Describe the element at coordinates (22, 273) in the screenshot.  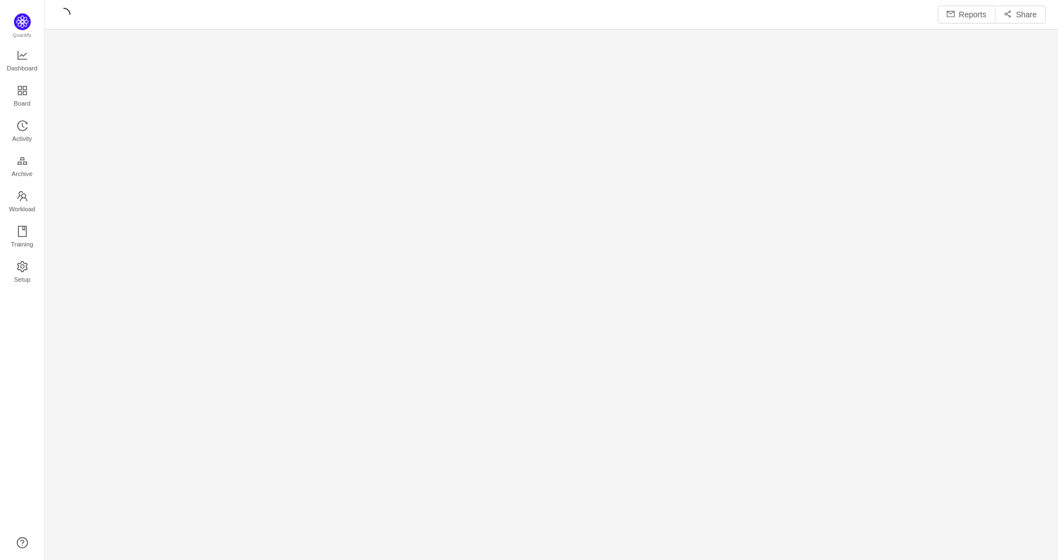
I see `a: Setup` at that location.